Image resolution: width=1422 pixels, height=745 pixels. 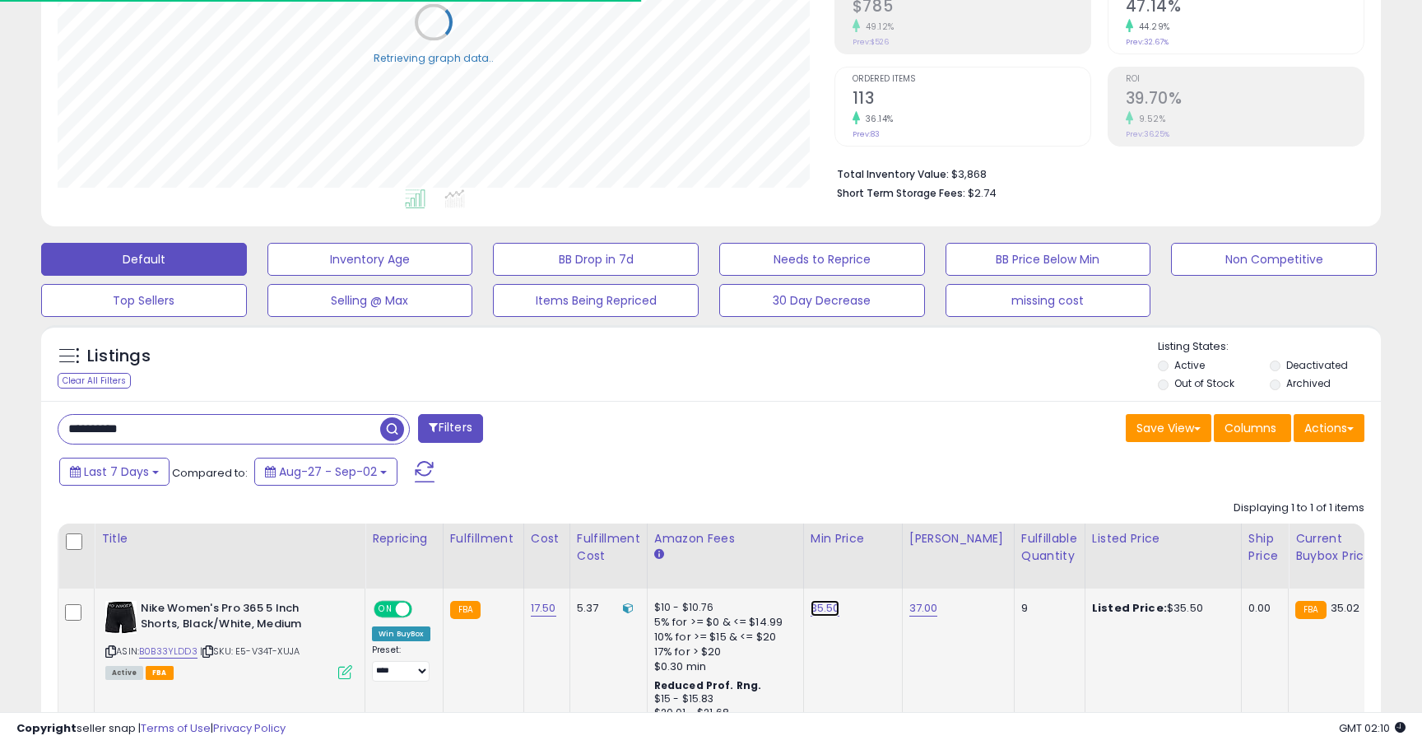 What do you see at coordinates (370, 259) in the screenshot?
I see `button: Inventory Age` at bounding box center [370, 259].